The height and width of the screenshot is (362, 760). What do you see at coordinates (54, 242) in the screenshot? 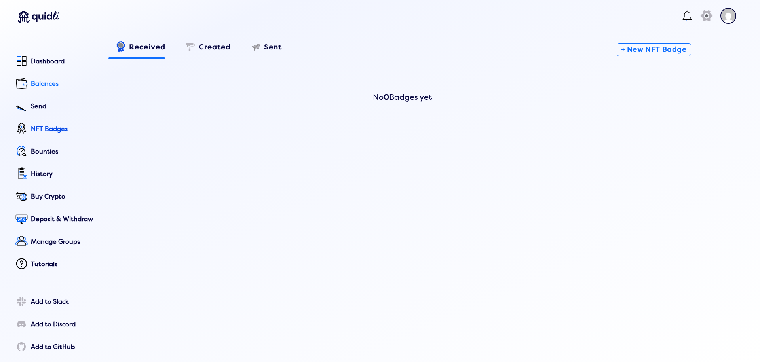
I see `a: Manage Groups` at bounding box center [54, 242].